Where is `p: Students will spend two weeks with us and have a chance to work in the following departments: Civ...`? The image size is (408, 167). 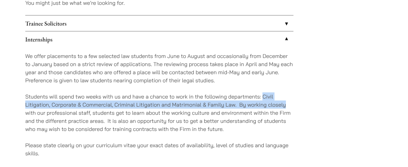
p: Students will spend two weeks with us and have a chance to work in the following departments: Civ... is located at coordinates (159, 113).